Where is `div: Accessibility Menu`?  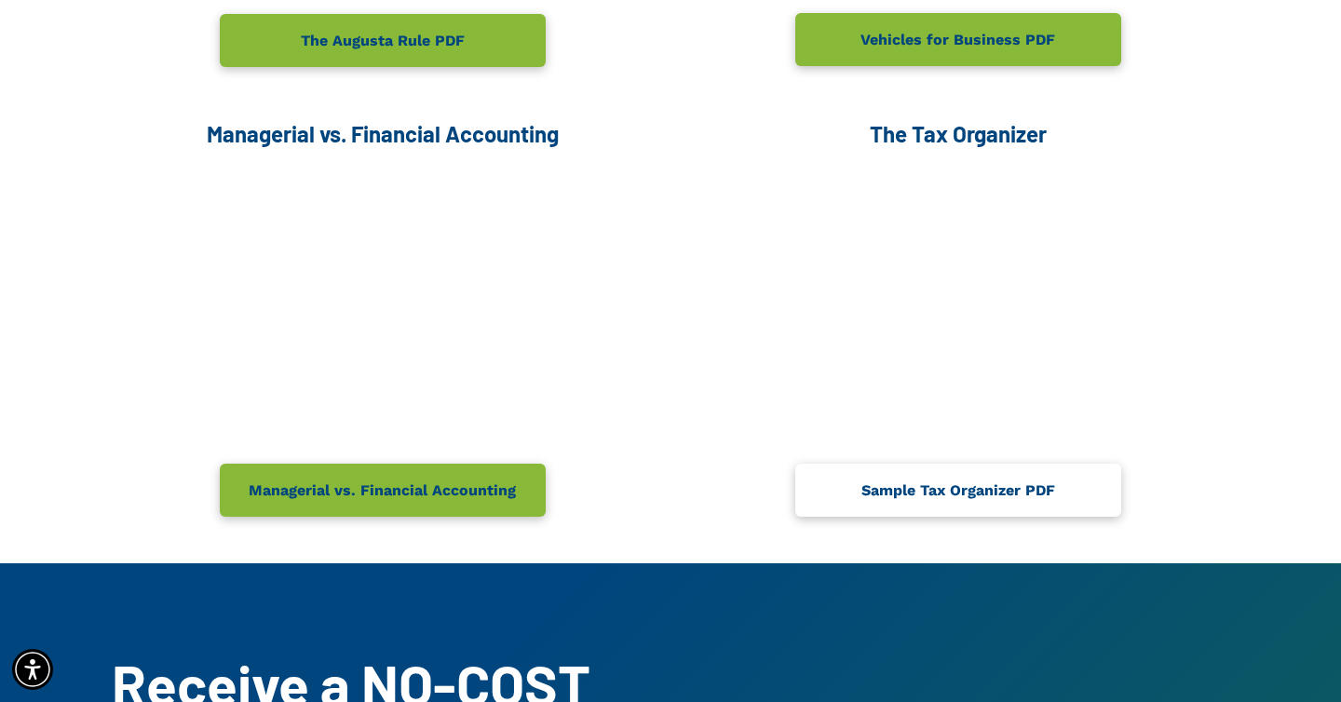 div: Accessibility Menu is located at coordinates (33, 670).